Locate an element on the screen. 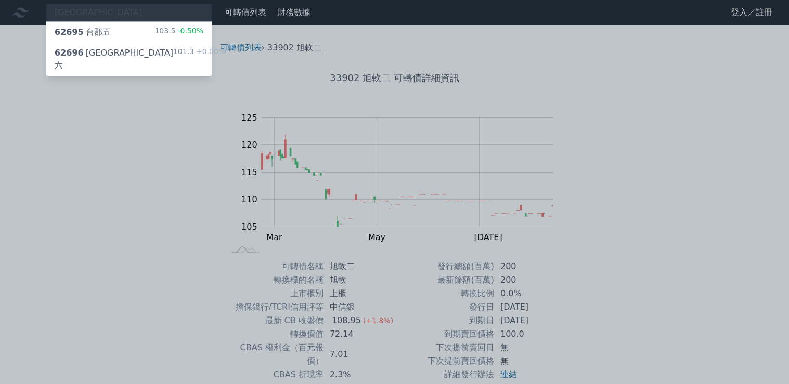 This screenshot has width=789, height=384. a: 62695台郡五 103.5-0.50% is located at coordinates (129, 32).